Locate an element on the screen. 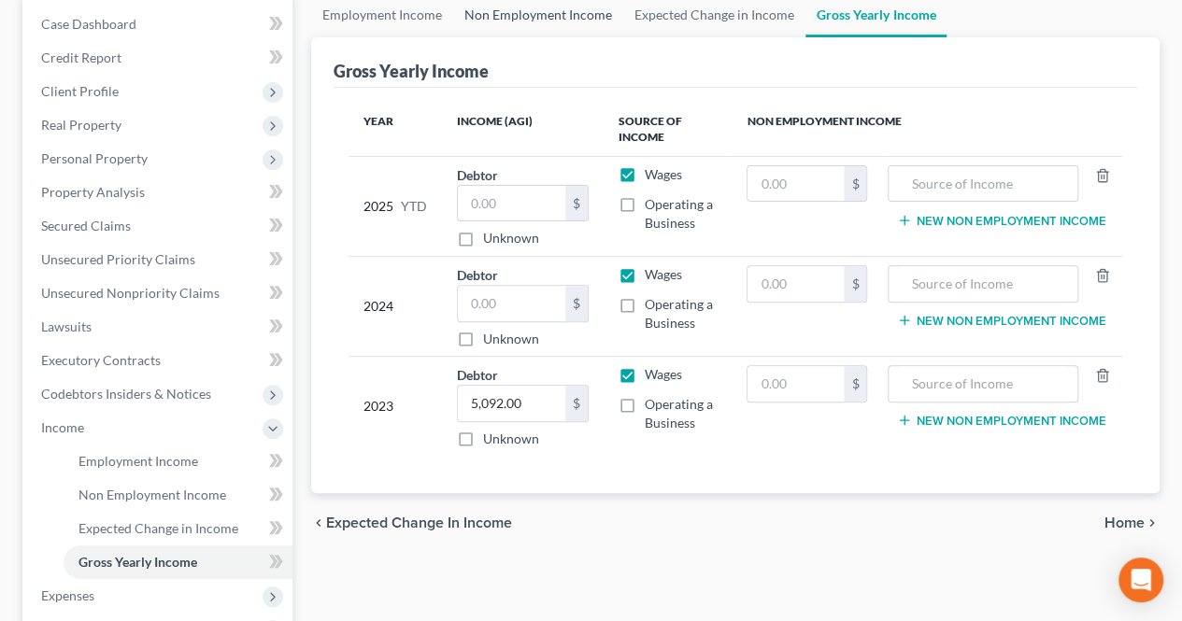  a: Employment Income is located at coordinates (178, 462).